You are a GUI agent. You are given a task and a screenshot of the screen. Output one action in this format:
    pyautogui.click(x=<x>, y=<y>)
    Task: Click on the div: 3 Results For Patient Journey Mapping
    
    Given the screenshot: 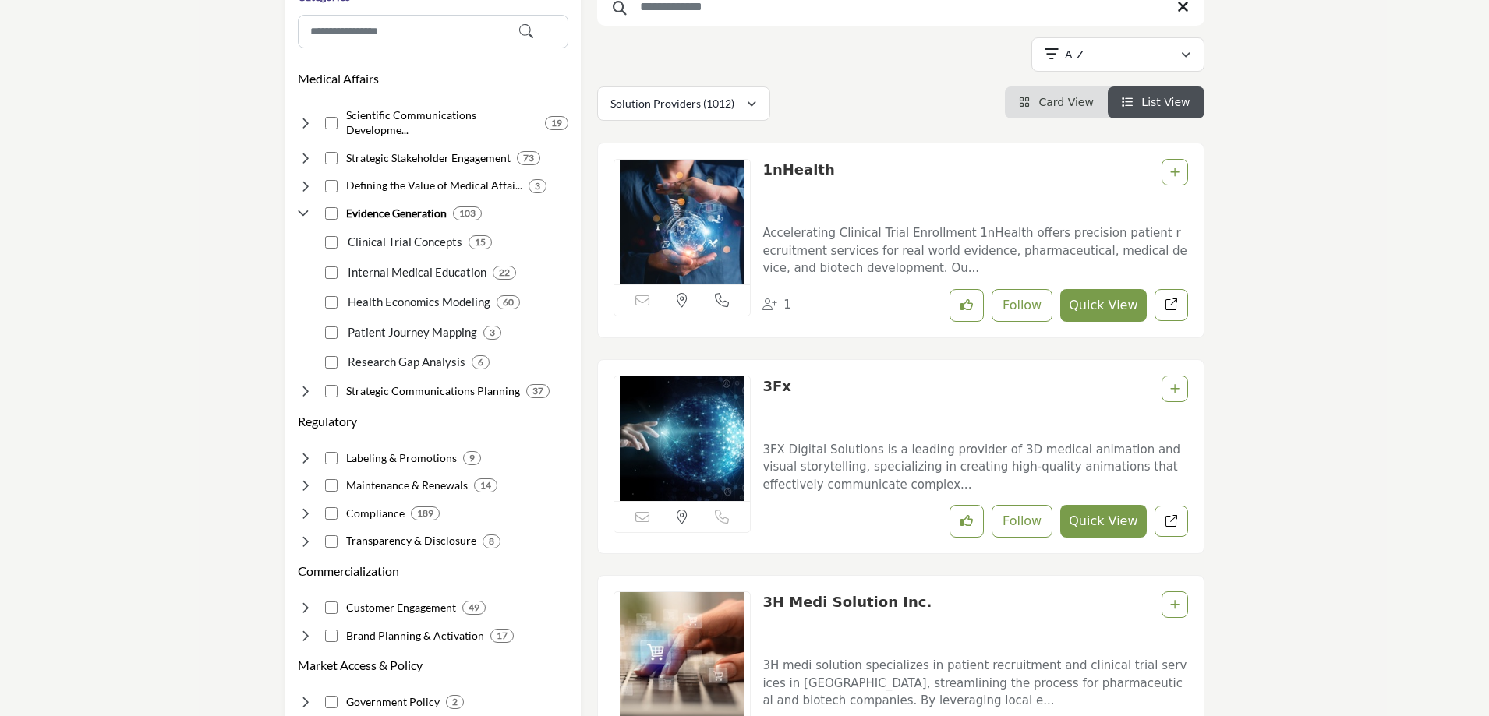 What is the action you would take?
    pyautogui.click(x=492, y=333)
    